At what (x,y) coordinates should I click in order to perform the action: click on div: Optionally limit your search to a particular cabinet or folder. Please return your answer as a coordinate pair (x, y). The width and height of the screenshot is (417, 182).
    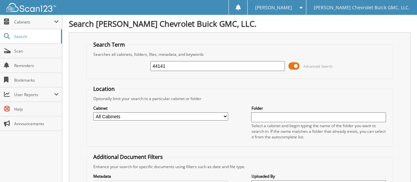
    Looking at the image, I should click on (240, 98).